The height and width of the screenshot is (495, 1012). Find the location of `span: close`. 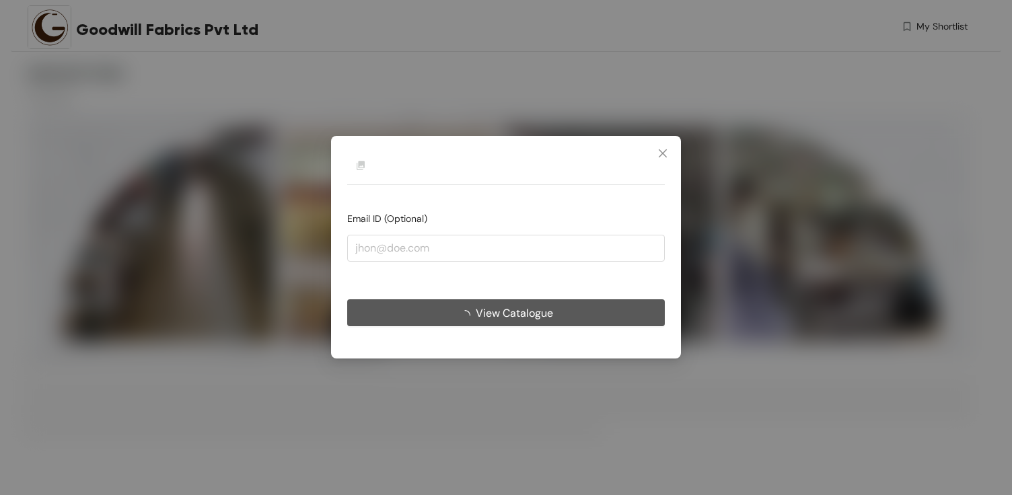

span: close is located at coordinates (662, 153).